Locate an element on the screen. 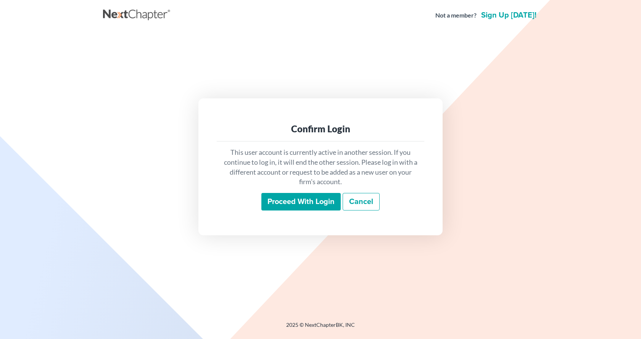 The image size is (641, 339). div: Confirm Login is located at coordinates (321, 129).